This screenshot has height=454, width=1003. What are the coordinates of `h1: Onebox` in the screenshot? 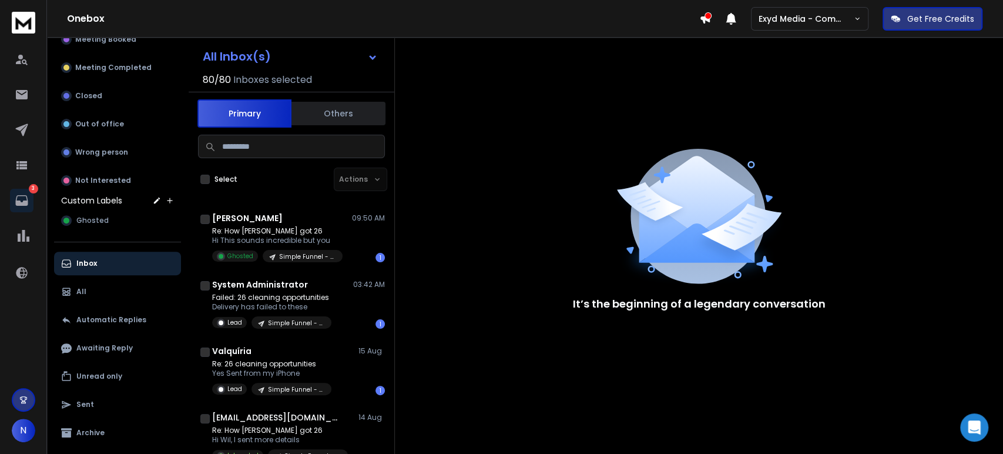 It's located at (383, 19).